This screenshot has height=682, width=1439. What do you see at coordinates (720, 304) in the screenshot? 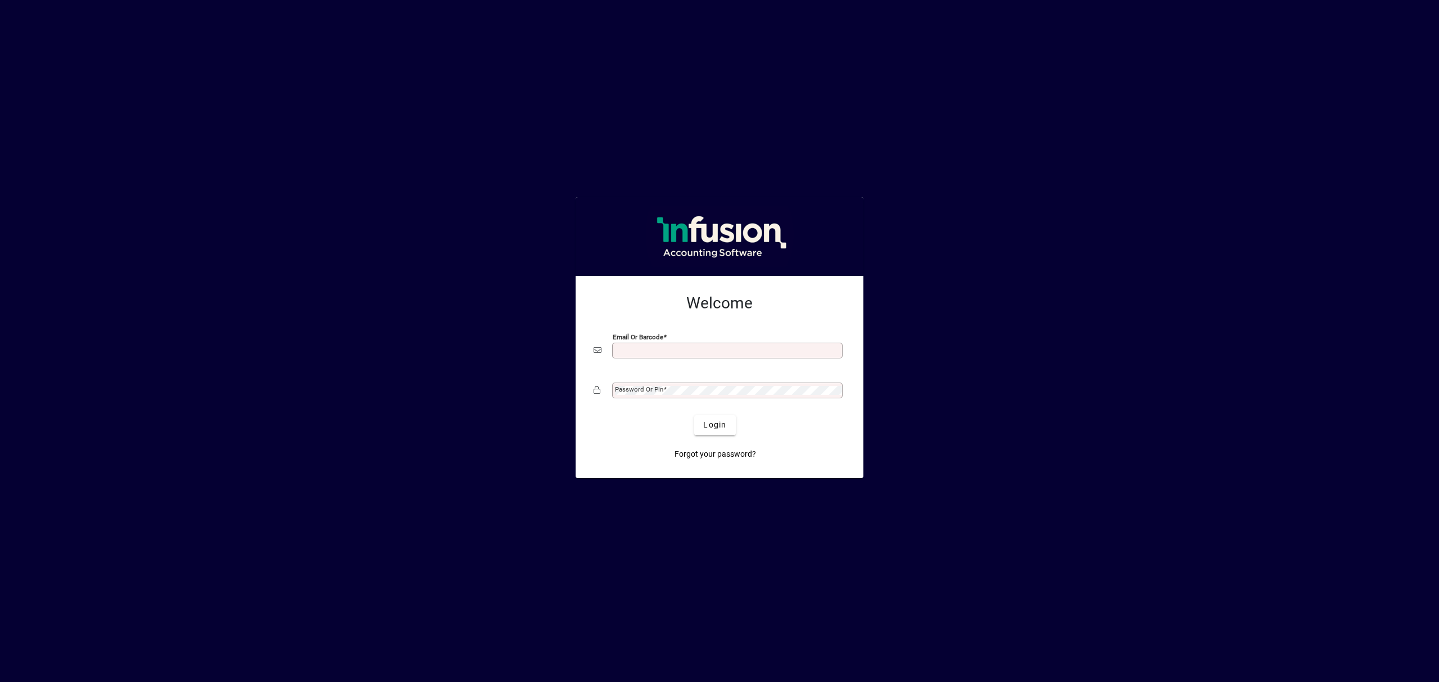
I see `h2: Welcome` at bounding box center [720, 304].